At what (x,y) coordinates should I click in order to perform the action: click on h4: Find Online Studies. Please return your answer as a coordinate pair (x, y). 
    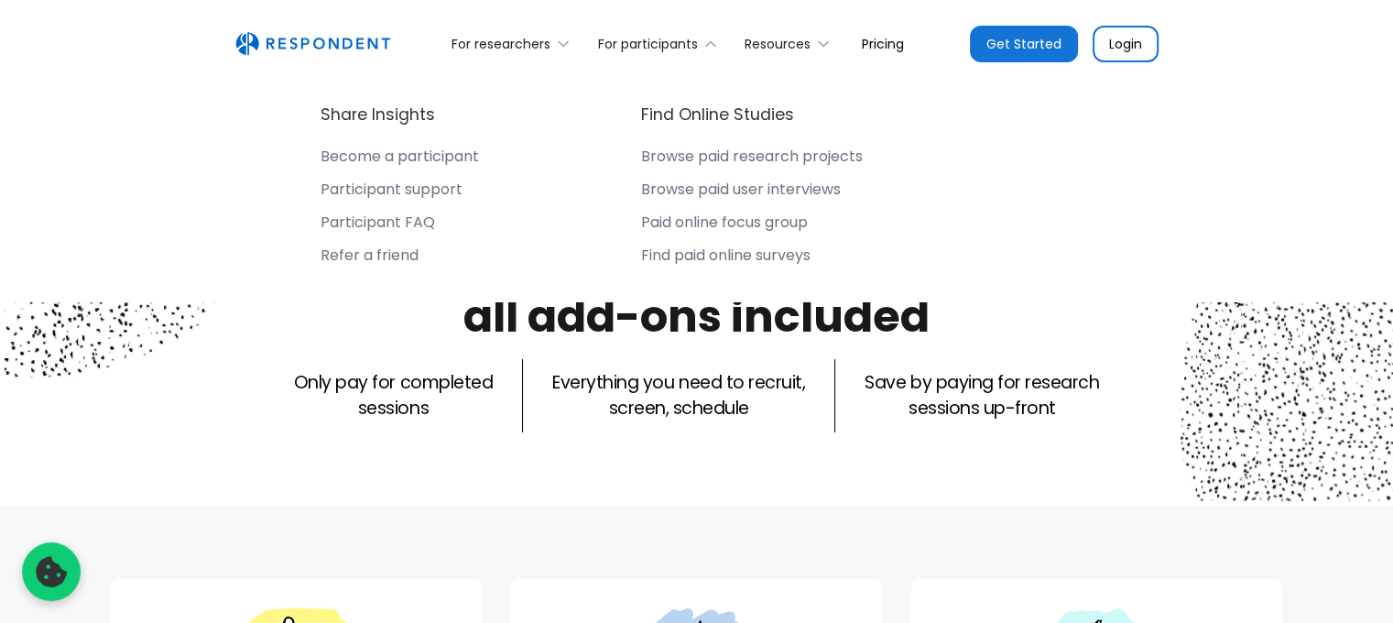
    Looking at the image, I should click on (717, 115).